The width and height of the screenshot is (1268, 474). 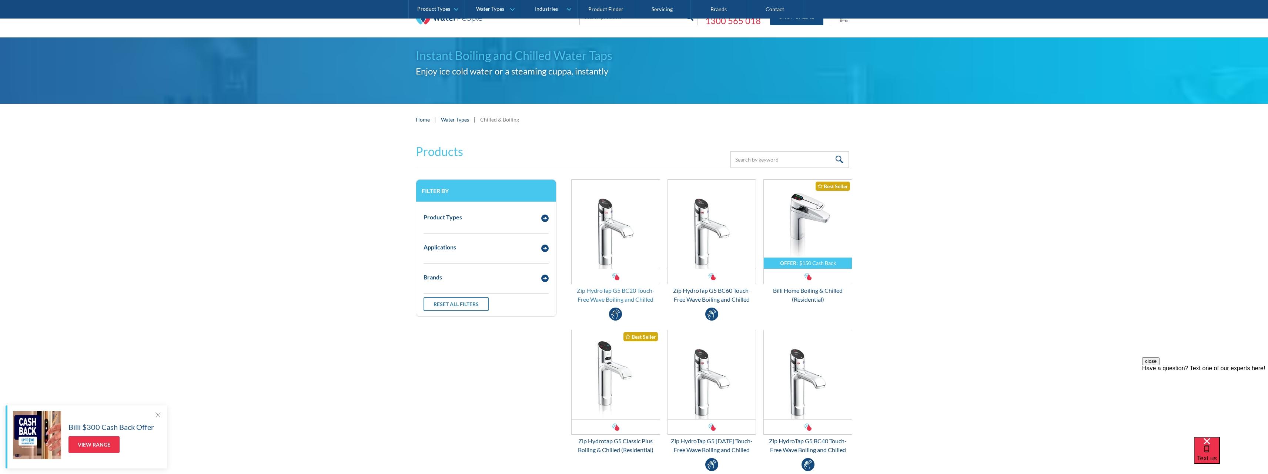 What do you see at coordinates (455, 119) in the screenshot?
I see `a: Water Types` at bounding box center [455, 119].